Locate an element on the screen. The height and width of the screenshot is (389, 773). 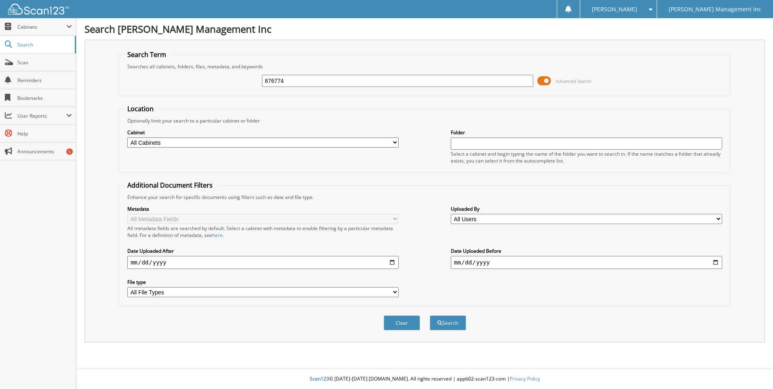
span: Reminders is located at coordinates (44, 80).